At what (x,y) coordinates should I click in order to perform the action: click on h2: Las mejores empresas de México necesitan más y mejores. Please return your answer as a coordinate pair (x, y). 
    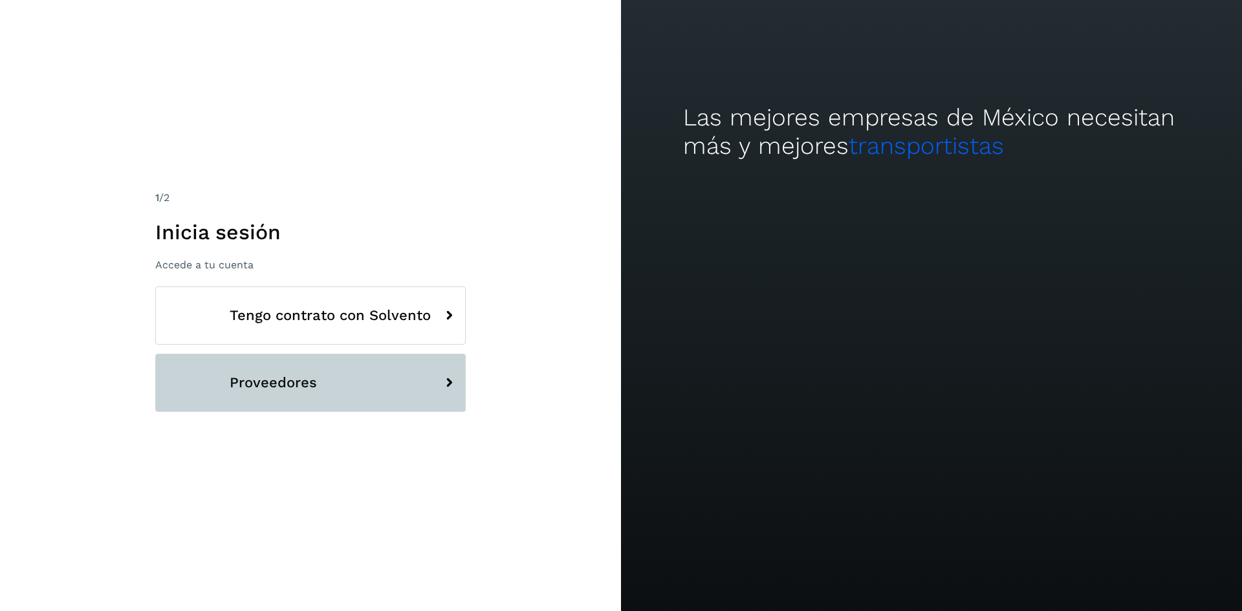
    Looking at the image, I should click on (931, 132).